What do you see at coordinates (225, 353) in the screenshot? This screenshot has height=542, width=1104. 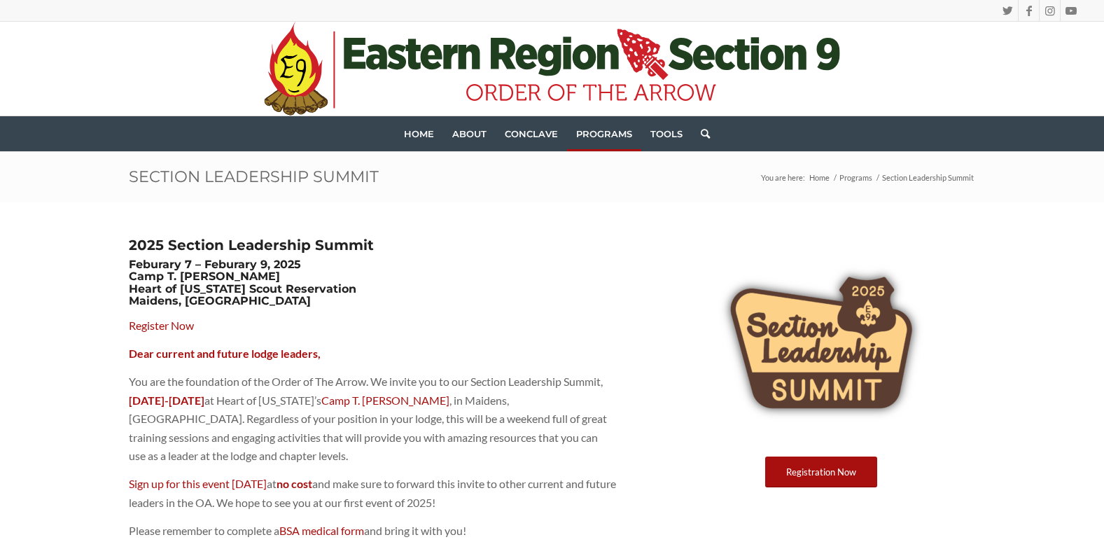 I see `strong: Dear current and future lodge leaders,` at bounding box center [225, 353].